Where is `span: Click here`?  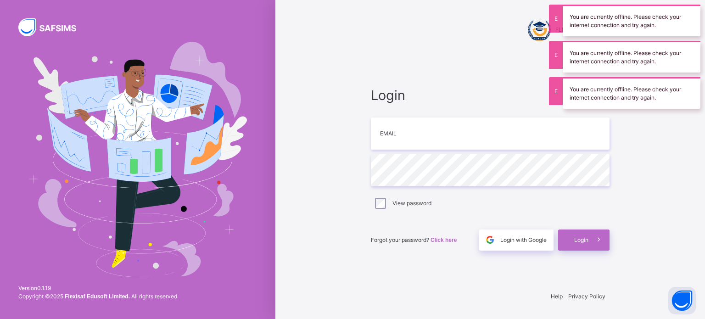
span: Click here is located at coordinates (444, 240).